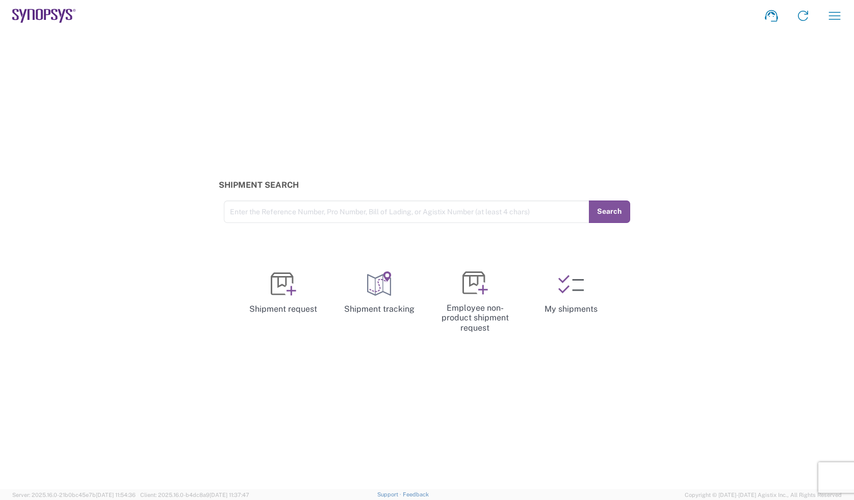 Image resolution: width=854 pixels, height=500 pixels. What do you see at coordinates (475, 301) in the screenshot?
I see `a: Employee non-product shipment request` at bounding box center [475, 301].